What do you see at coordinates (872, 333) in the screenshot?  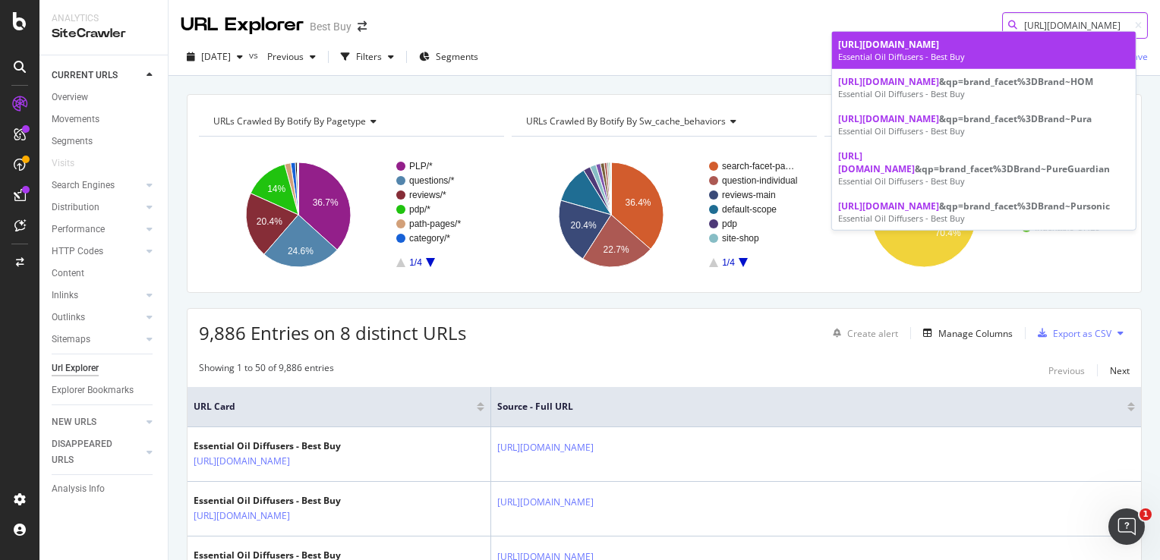 I see `div: Create alert` at bounding box center [872, 333].